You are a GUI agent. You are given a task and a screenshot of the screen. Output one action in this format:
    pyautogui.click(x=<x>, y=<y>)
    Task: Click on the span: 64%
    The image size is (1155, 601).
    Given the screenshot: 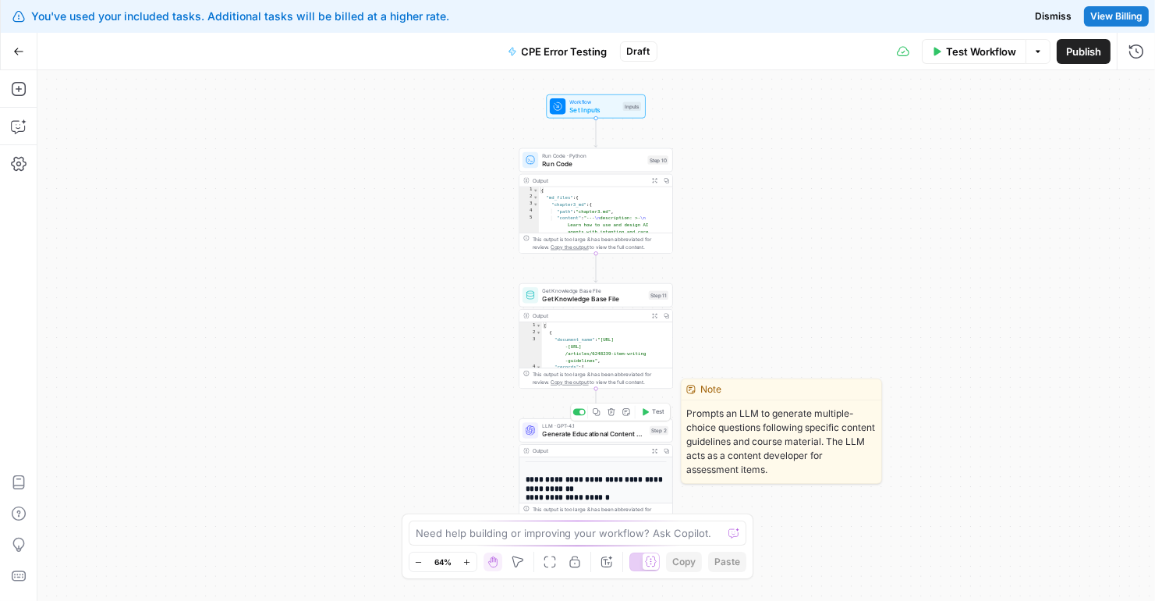 What is the action you would take?
    pyautogui.click(x=443, y=562)
    